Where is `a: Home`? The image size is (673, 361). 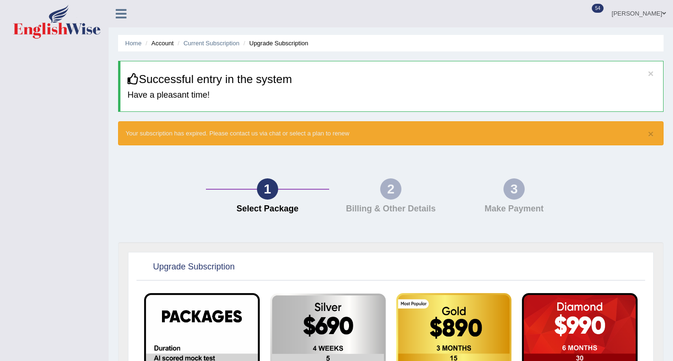 a: Home is located at coordinates (133, 43).